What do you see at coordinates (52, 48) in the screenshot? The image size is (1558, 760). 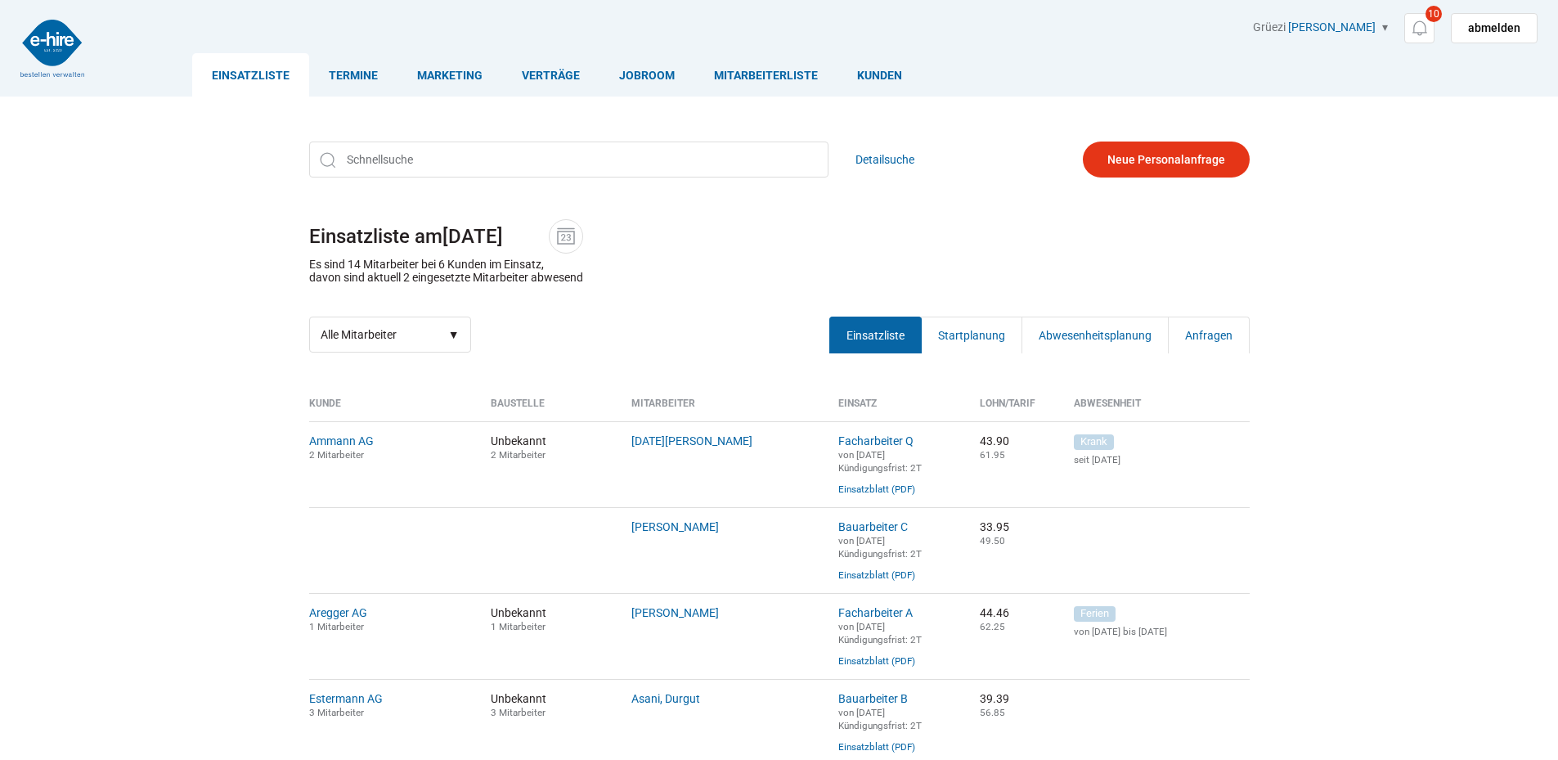 I see `img: logo2.png` at bounding box center [52, 48].